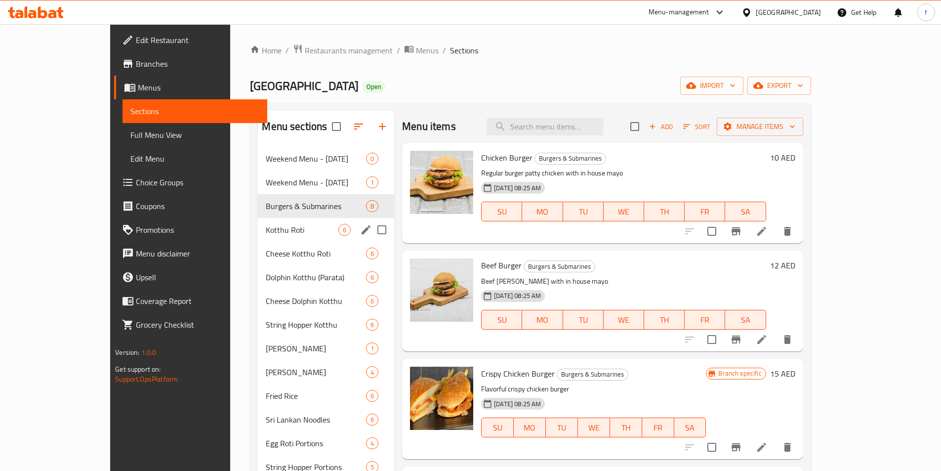 This screenshot has width=941, height=471. I want to click on div: Menu-management, so click(679, 12).